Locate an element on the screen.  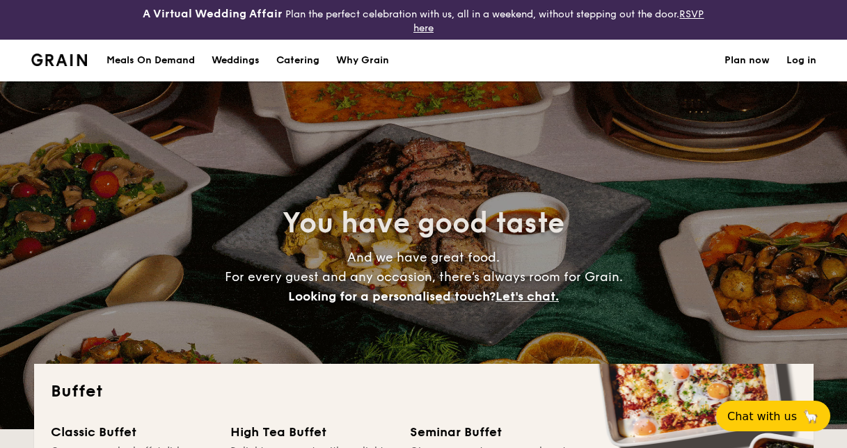
div: Why Grain is located at coordinates (363, 61).